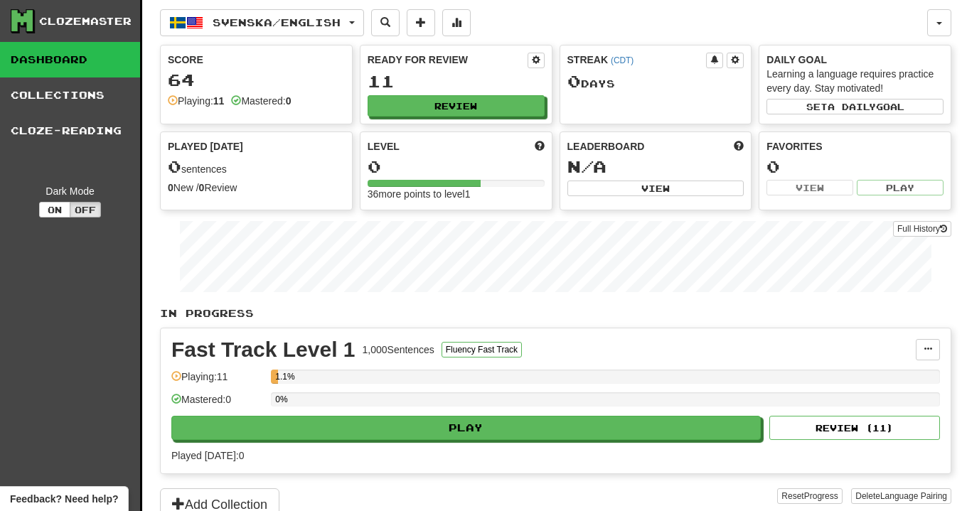 The width and height of the screenshot is (962, 511). What do you see at coordinates (385, 23) in the screenshot?
I see `button: Search sentences` at bounding box center [385, 23].